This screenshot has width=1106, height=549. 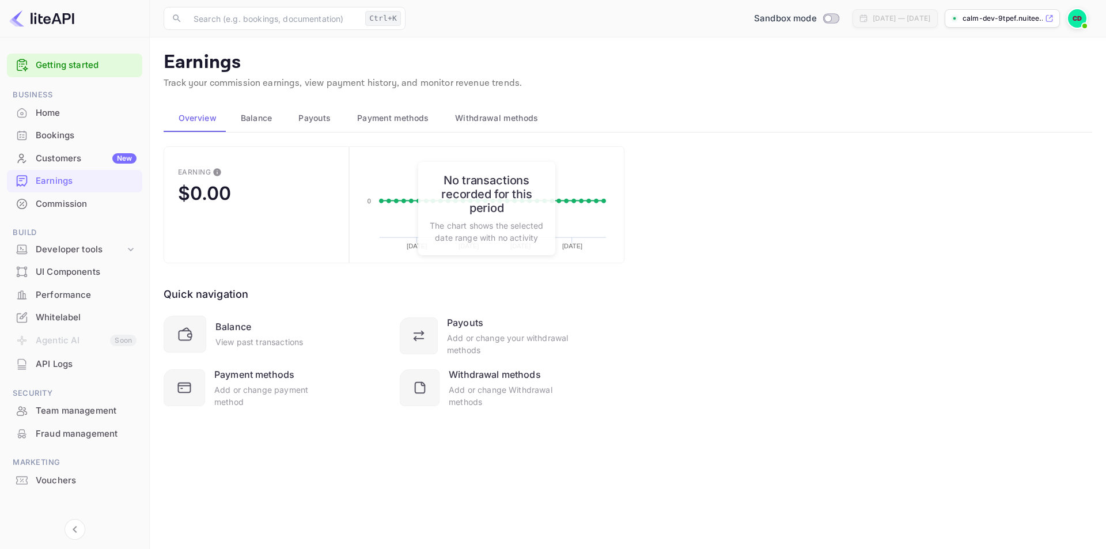 I want to click on div: Add or change Withdrawal methods, so click(x=508, y=396).